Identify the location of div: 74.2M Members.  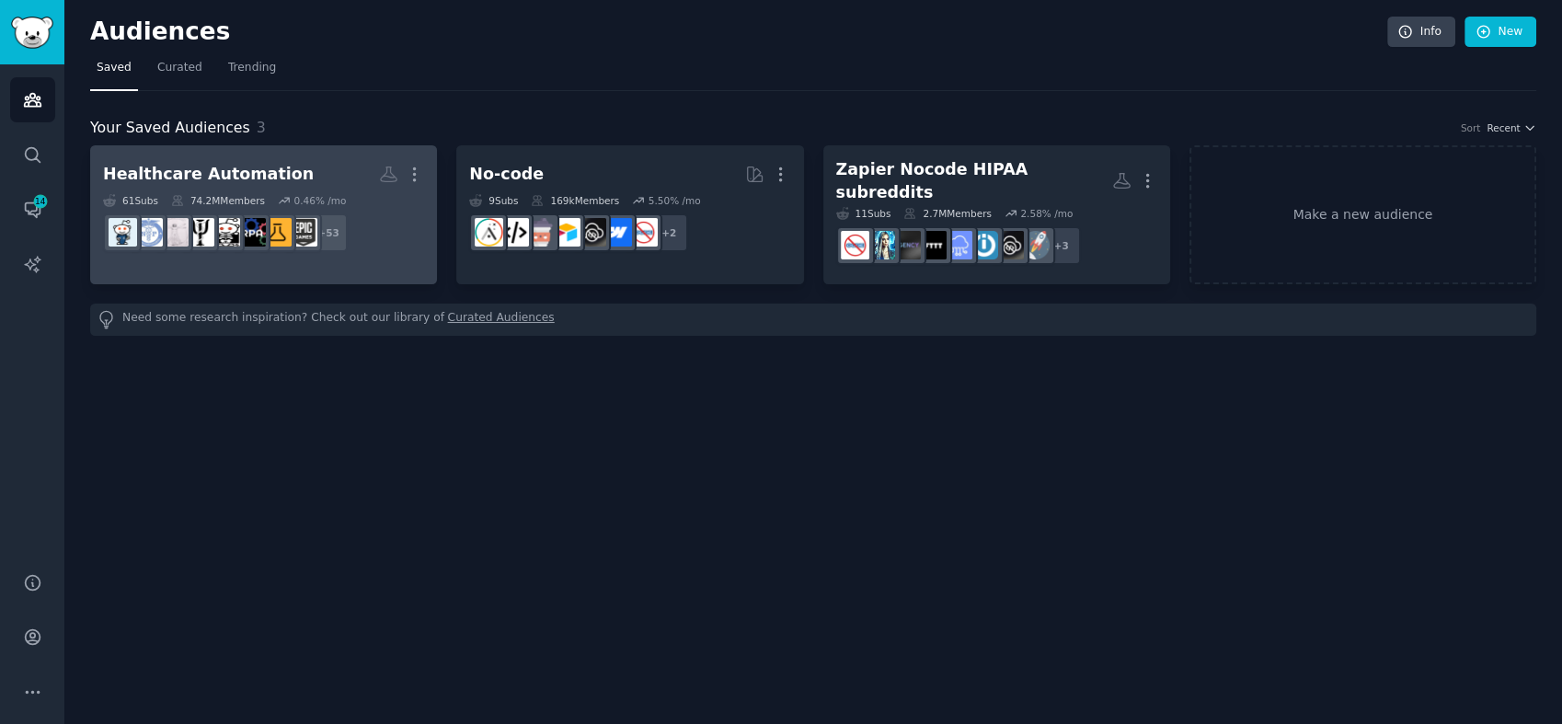
(218, 201).